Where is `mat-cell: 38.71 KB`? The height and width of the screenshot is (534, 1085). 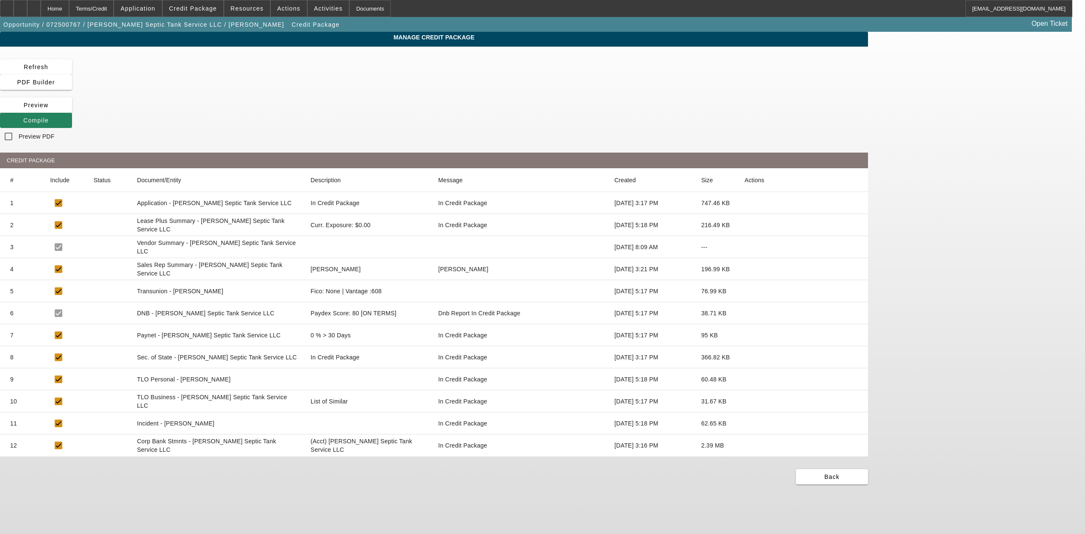 mat-cell: 38.71 KB is located at coordinates (716, 313).